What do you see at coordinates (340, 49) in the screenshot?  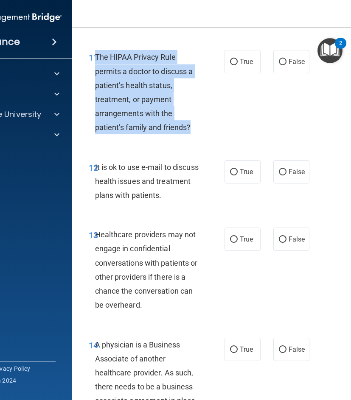 I see `div: 2` at bounding box center [340, 49].